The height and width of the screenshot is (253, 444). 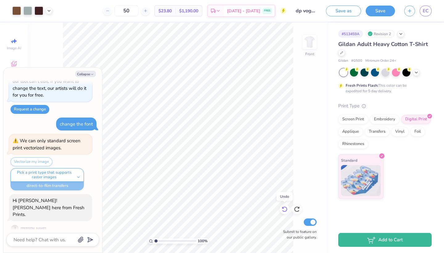 What do you see at coordinates (353, 144) in the screenshot?
I see `div: Rhinestones` at bounding box center [353, 144].